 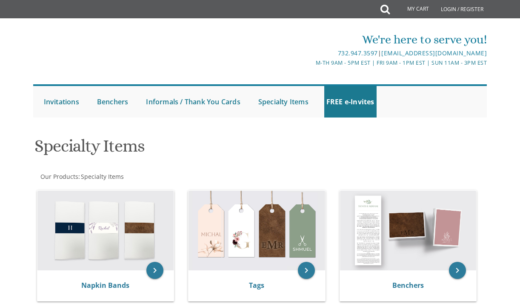 What do you see at coordinates (61, 102) in the screenshot?
I see `a: Invitations` at bounding box center [61, 102].